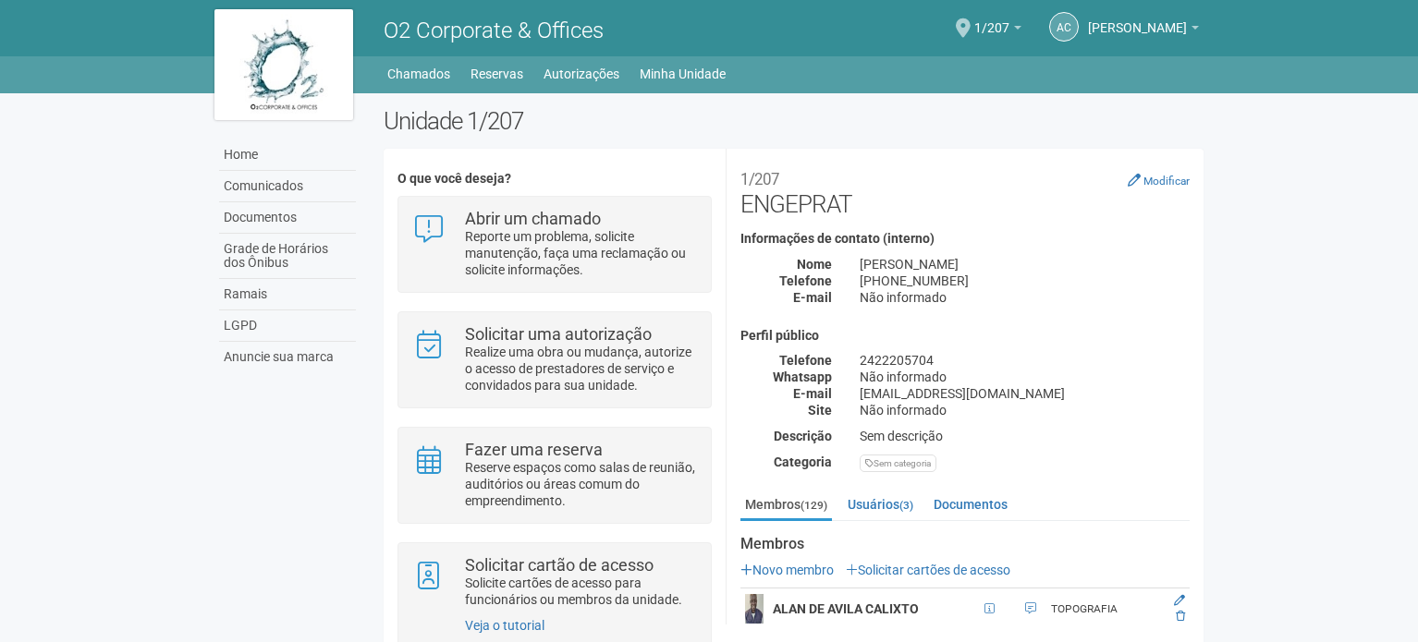 This screenshot has height=642, width=1418. Describe the element at coordinates (580, 253) in the screenshot. I see `p: Reporte um problema, solicite manutenção, faça uma reclamação ou solicite informações.` at that location.